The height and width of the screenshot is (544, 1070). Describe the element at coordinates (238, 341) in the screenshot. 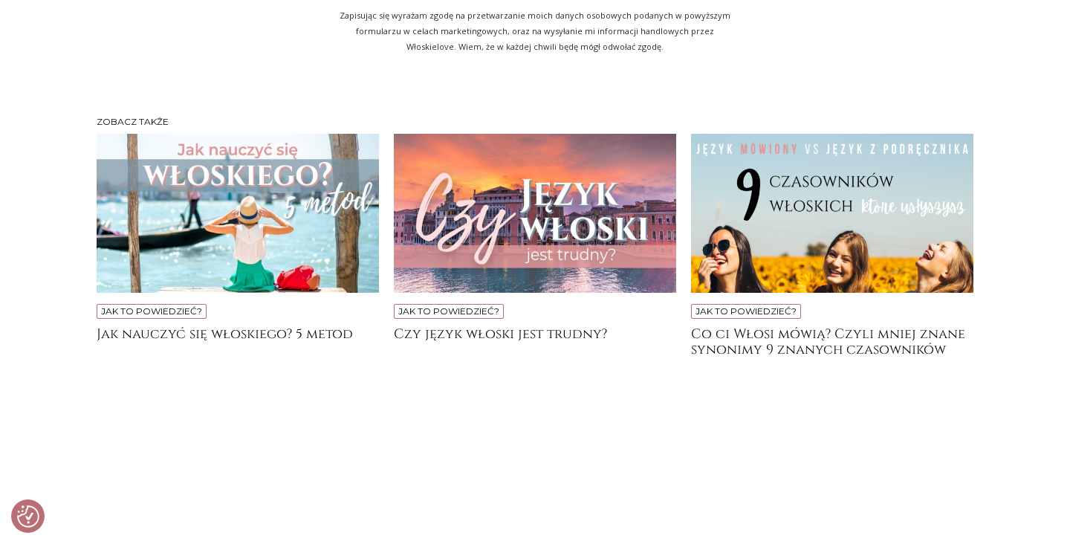

I see `h4: Jak nauczyć się włoskiego? 5 metod` at that location.